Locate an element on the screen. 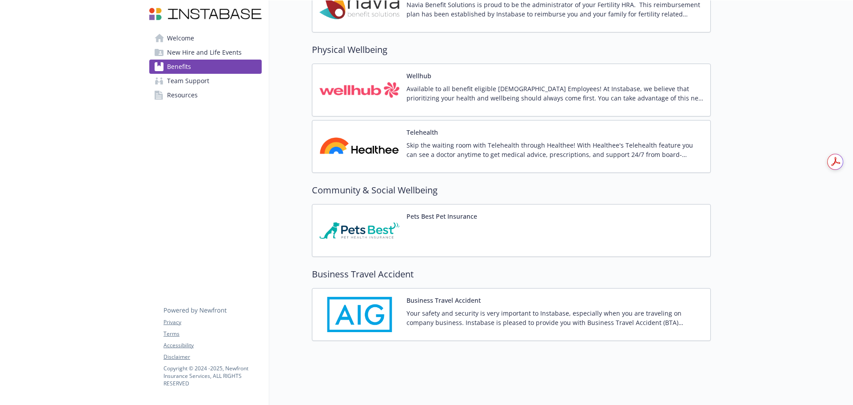  span: Team Support is located at coordinates (188, 81).